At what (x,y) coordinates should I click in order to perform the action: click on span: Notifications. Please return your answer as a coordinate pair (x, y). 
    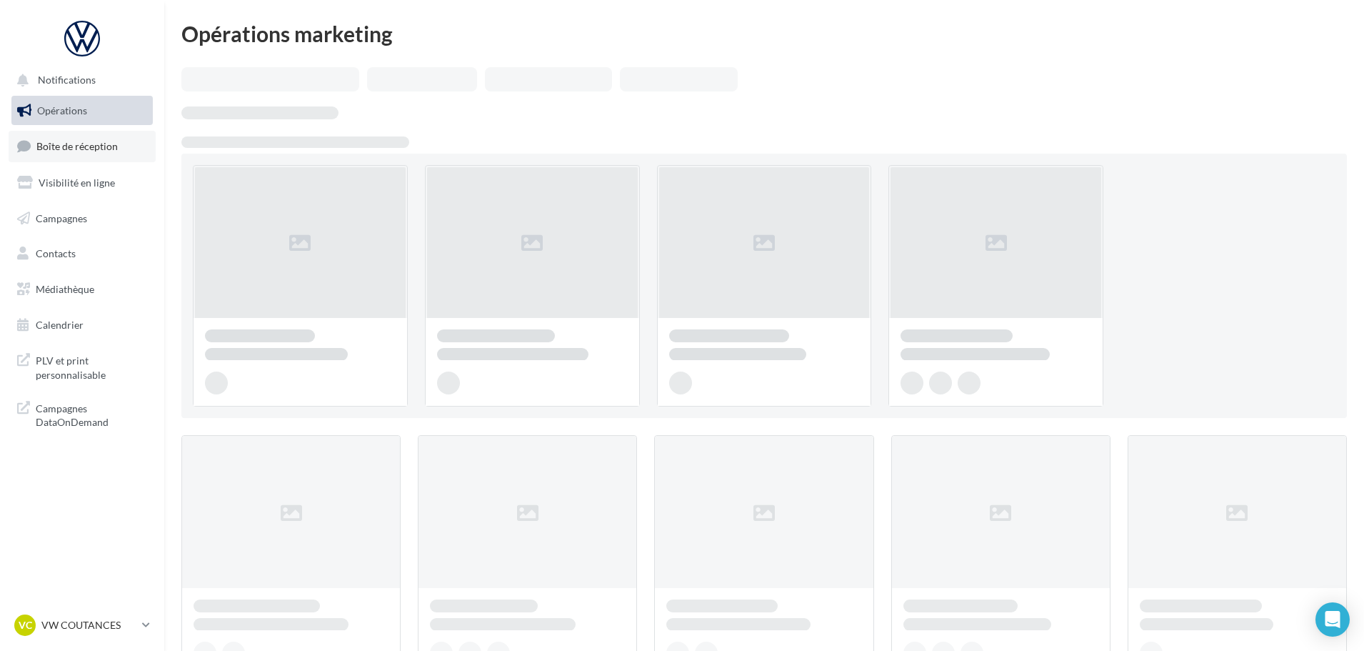
    Looking at the image, I should click on (66, 80).